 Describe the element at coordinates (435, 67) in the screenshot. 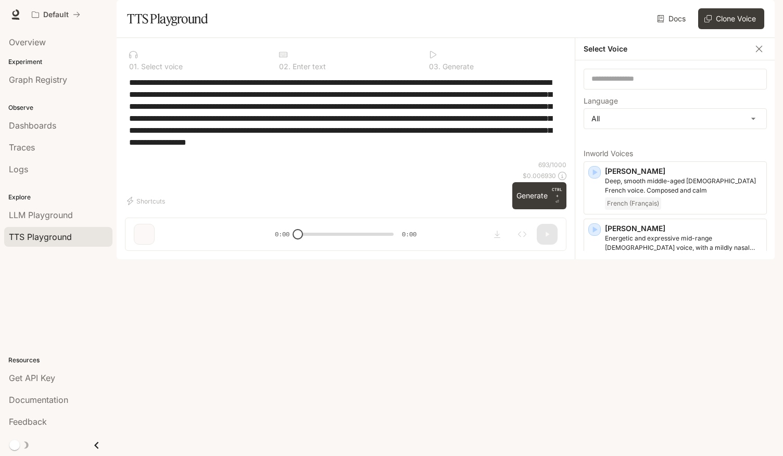

I see `p: 0 3 .` at that location.